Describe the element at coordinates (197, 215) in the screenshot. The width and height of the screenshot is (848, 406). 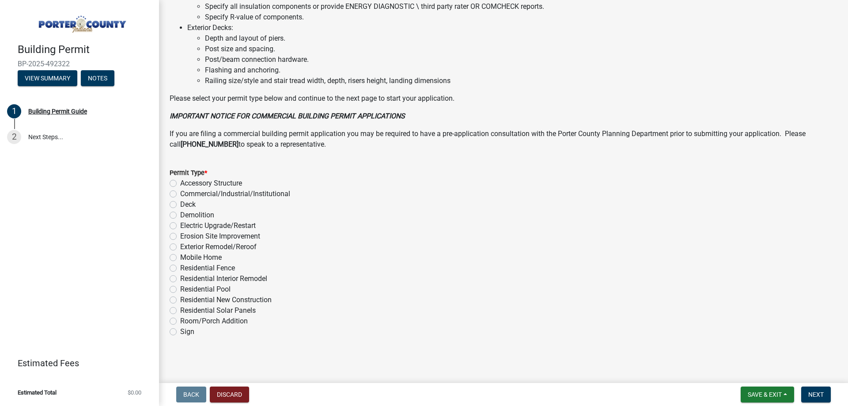
I see `label: Demolition` at that location.